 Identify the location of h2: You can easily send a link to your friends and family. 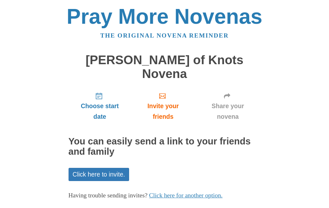
(165, 146).